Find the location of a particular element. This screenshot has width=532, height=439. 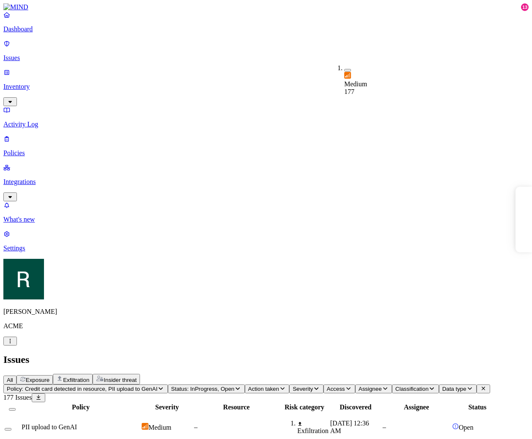

img: status-open is located at coordinates (455, 426).